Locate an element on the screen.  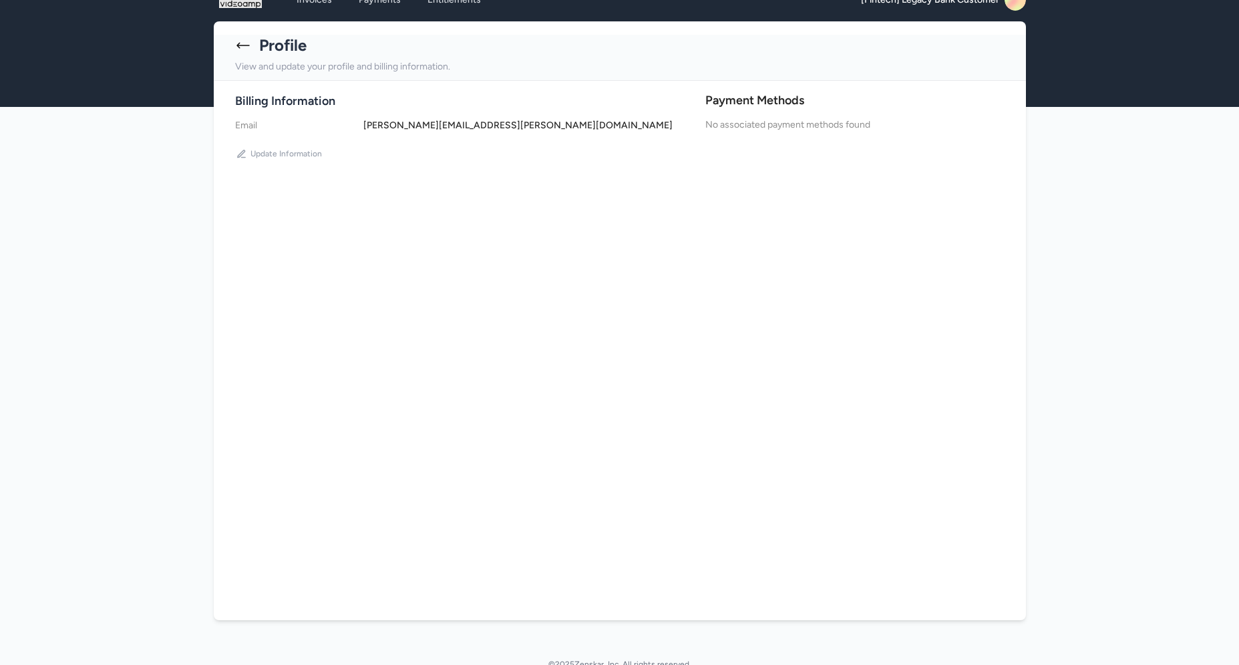
button: Update Information is located at coordinates (279, 154).